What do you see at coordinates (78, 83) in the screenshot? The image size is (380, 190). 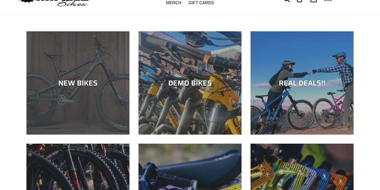 I see `a: NEW BIKES` at bounding box center [78, 83].